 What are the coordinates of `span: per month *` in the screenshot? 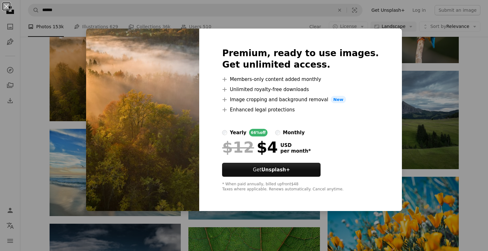 It's located at (295, 151).